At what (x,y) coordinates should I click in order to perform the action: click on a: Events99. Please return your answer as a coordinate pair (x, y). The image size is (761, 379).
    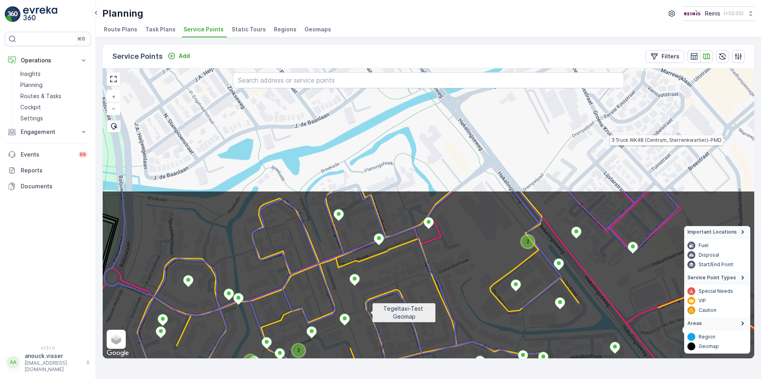
    Looking at the image, I should click on (48, 155).